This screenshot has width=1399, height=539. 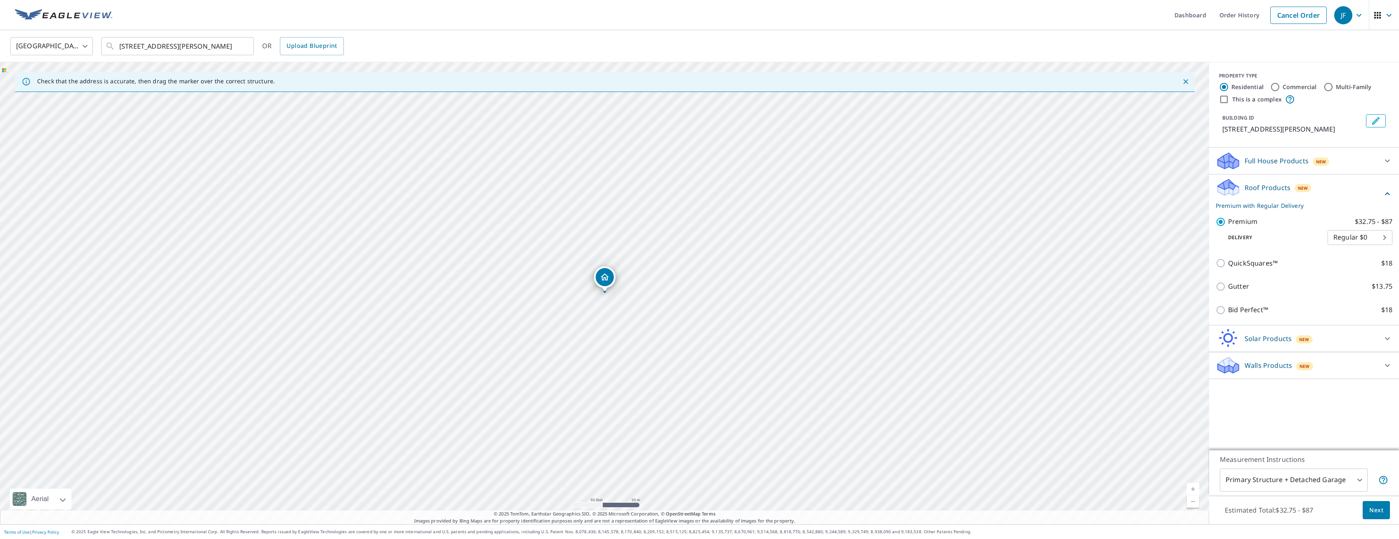 What do you see at coordinates (1360, 238) in the screenshot?
I see `div: Regular $0` at bounding box center [1360, 238].